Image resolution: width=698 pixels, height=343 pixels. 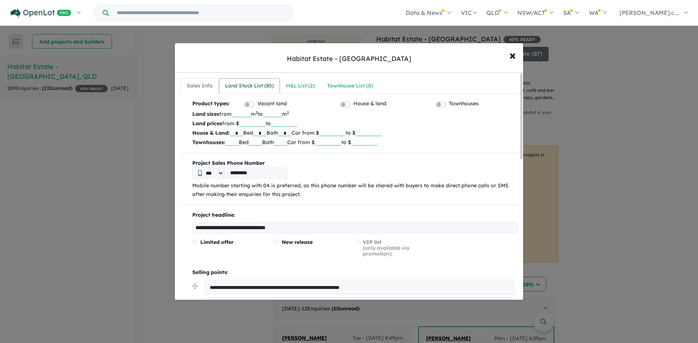 I want to click on b: Project Sales Phone Number, so click(x=355, y=164).